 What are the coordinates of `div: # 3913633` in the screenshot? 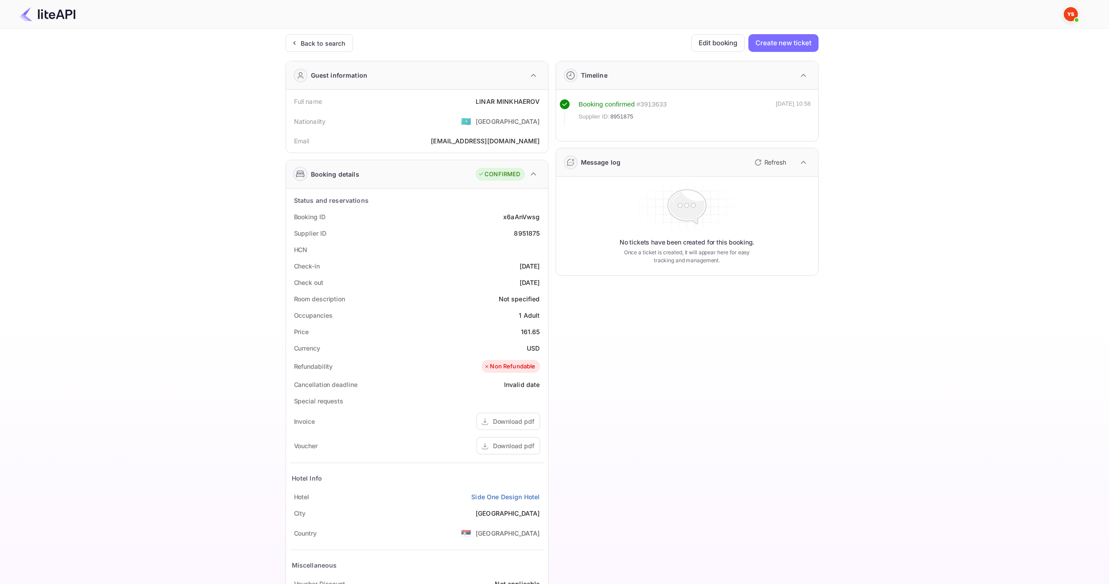 It's located at (651, 104).